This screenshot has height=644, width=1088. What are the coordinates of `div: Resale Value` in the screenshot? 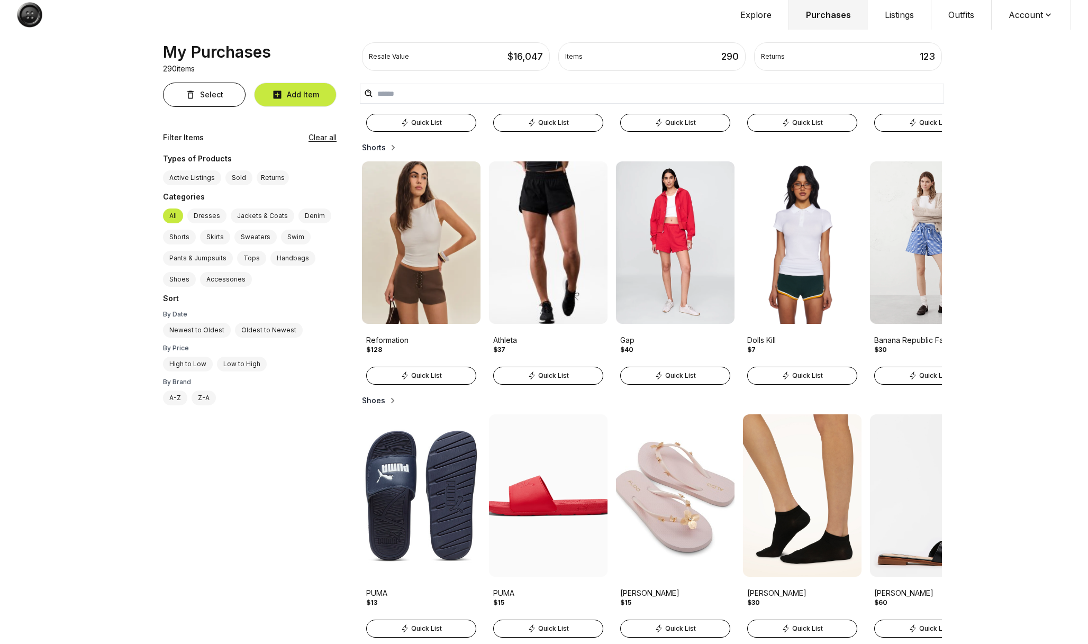 It's located at (389, 57).